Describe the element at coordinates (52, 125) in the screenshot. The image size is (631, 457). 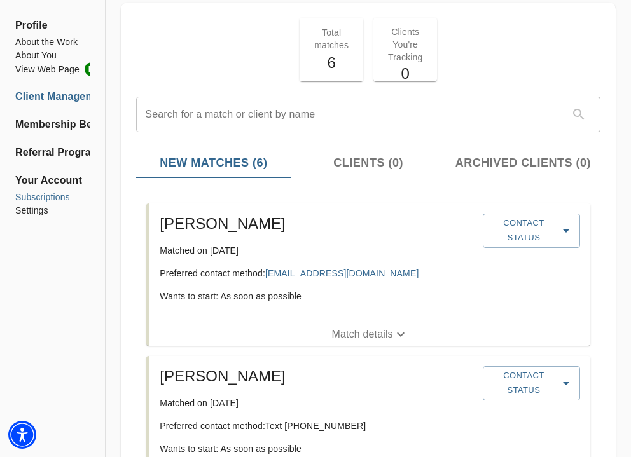
I see `a: Membership Benefits` at that location.